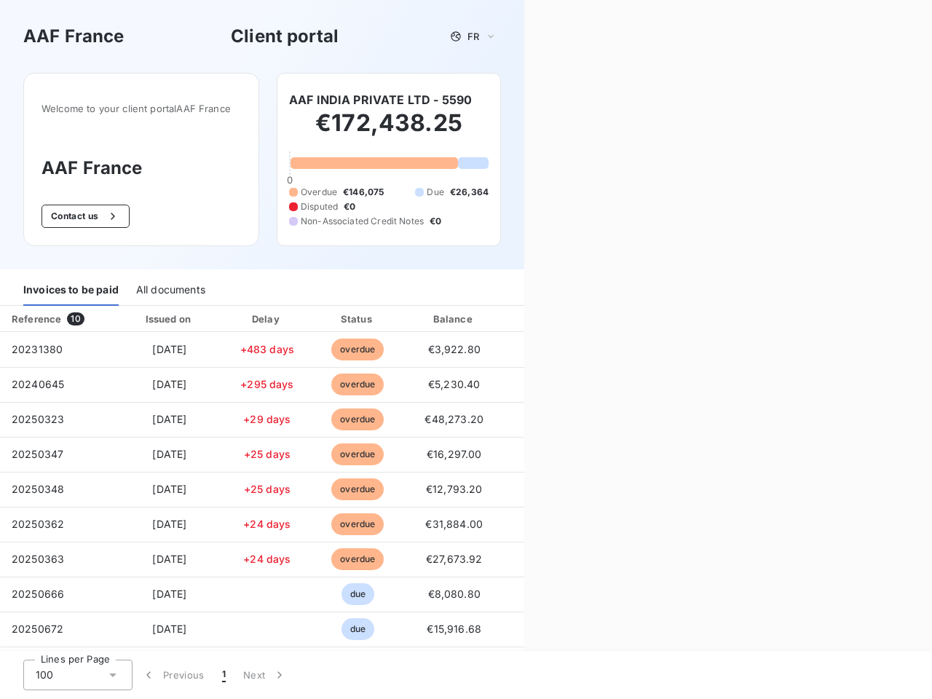  What do you see at coordinates (362, 221) in the screenshot?
I see `span: Non-Associated Credit Notes` at bounding box center [362, 221].